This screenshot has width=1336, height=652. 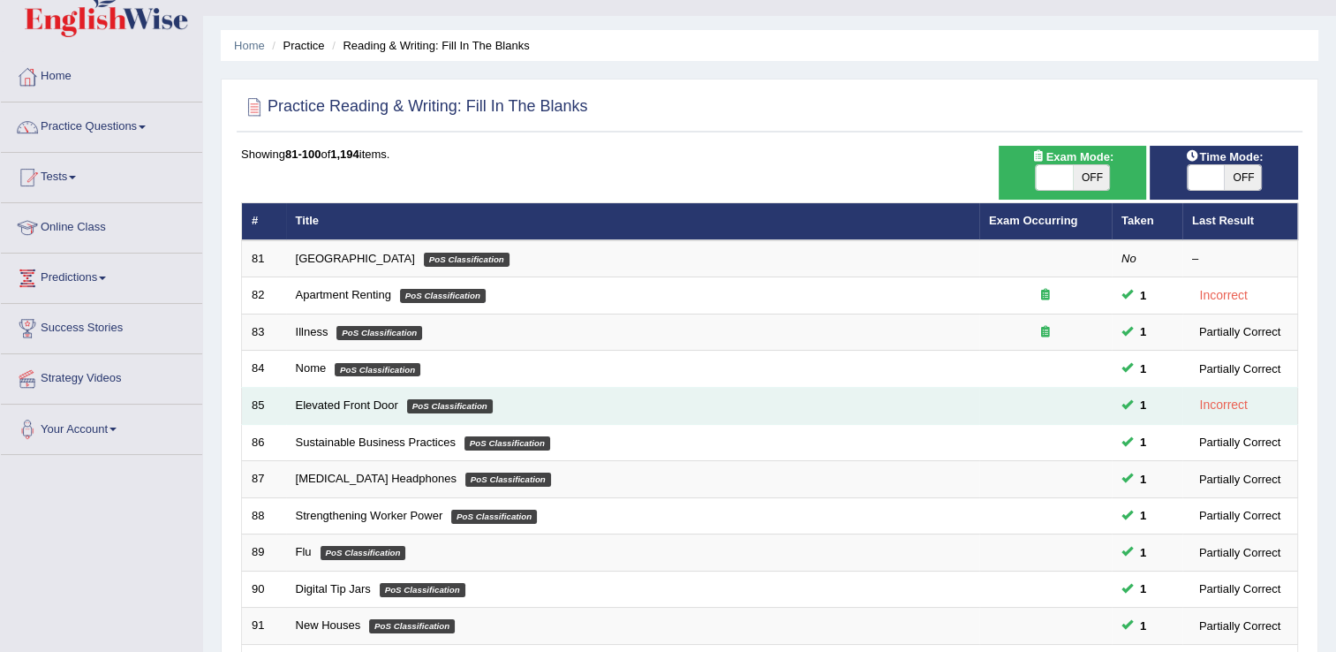 What do you see at coordinates (1129, 258) in the screenshot?
I see `em: No` at bounding box center [1129, 258].